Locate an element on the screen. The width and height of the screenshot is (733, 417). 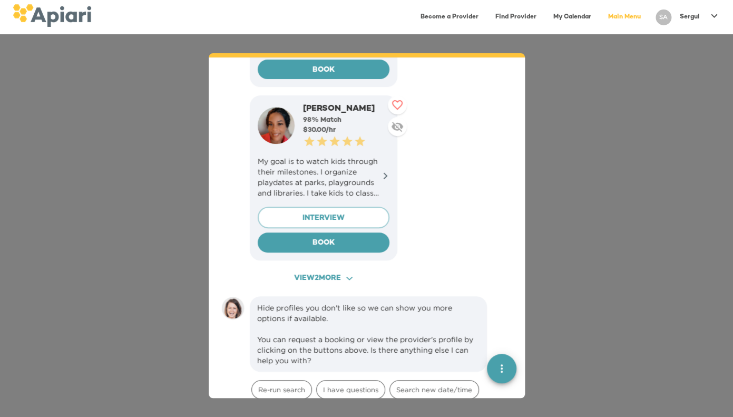
div: 98 % Match is located at coordinates (346, 120).